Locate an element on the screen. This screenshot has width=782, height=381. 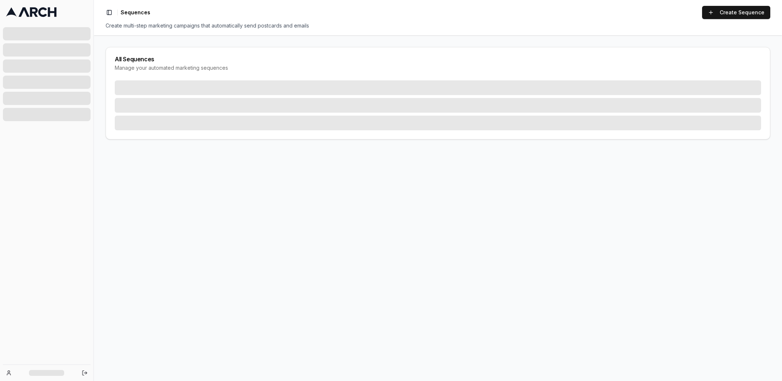
div: All Sequences is located at coordinates (438, 59).